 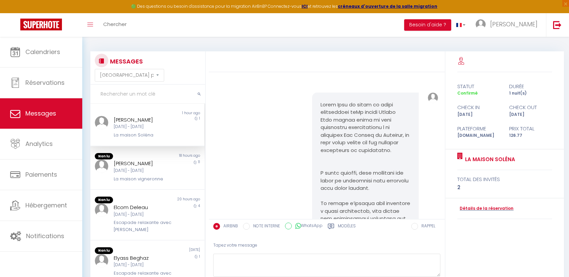 I want to click on strong: ICI, so click(x=304, y=6).